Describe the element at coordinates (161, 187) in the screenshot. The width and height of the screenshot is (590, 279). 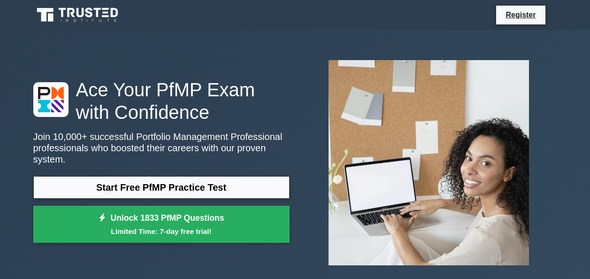
I see `a: Start Free PfMP Practice Test` at that location.